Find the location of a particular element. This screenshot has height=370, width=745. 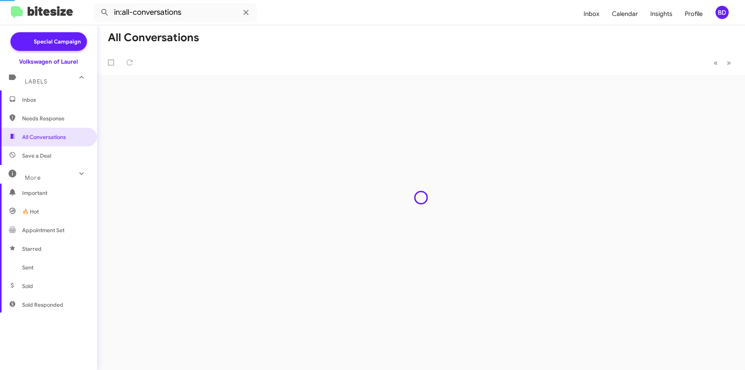

span: Appointment Set is located at coordinates (43, 230).